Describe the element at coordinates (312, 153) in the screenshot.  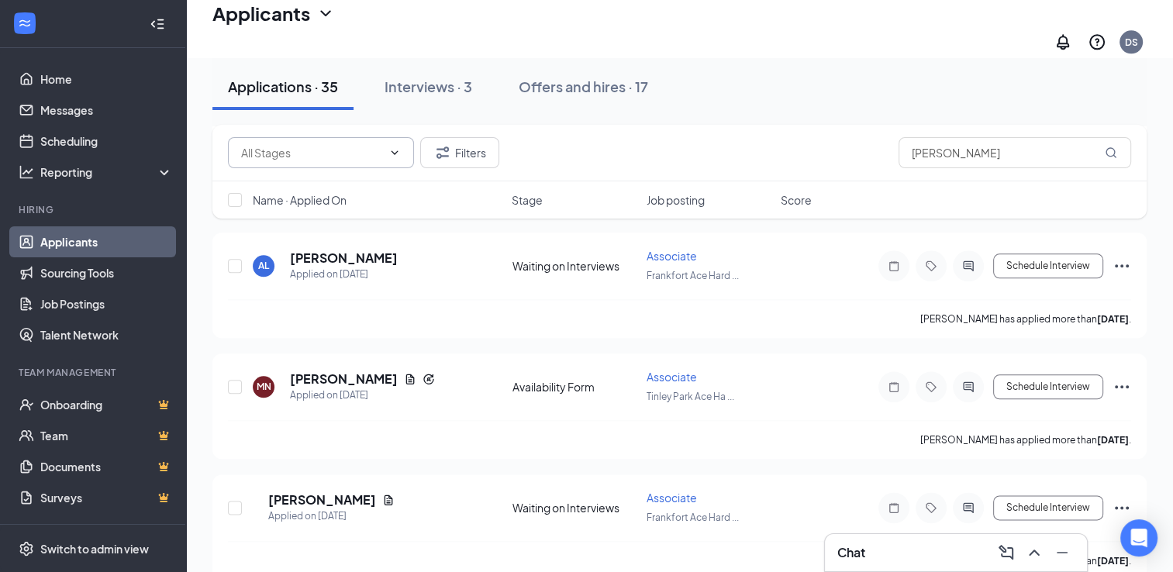
I see `input: All Stages` at that location.